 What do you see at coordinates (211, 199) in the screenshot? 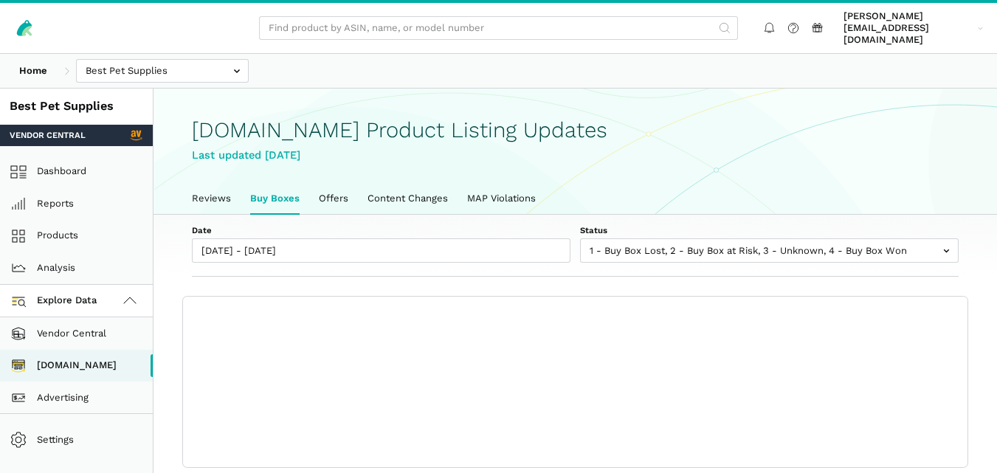
I see `a: Reviews` at bounding box center [211, 199].